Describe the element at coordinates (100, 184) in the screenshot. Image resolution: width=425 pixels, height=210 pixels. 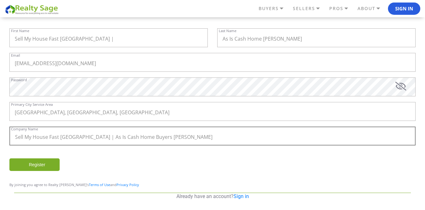
I see `a: Terms of Use` at that location.